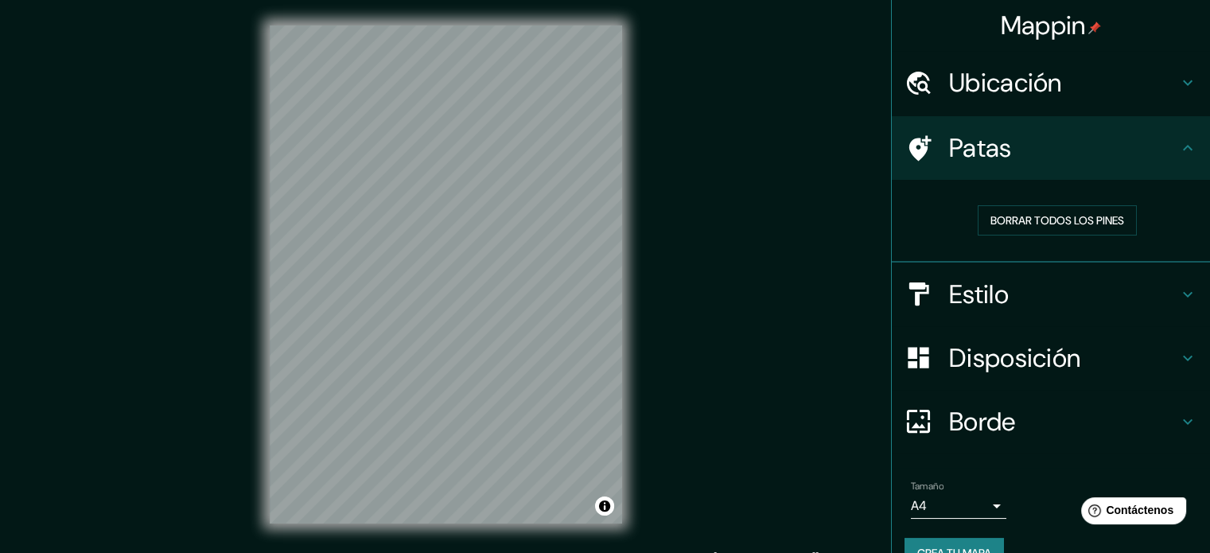  What do you see at coordinates (446, 274) in the screenshot?
I see `canvas: Mapa` at bounding box center [446, 274].